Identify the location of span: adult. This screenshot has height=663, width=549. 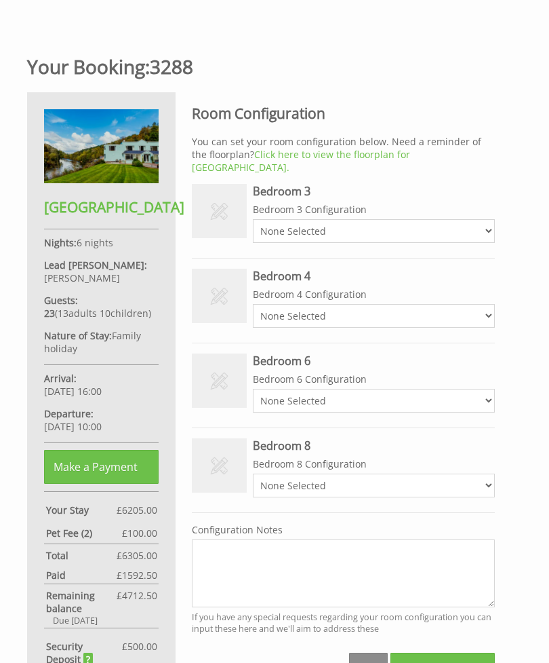
(77, 313).